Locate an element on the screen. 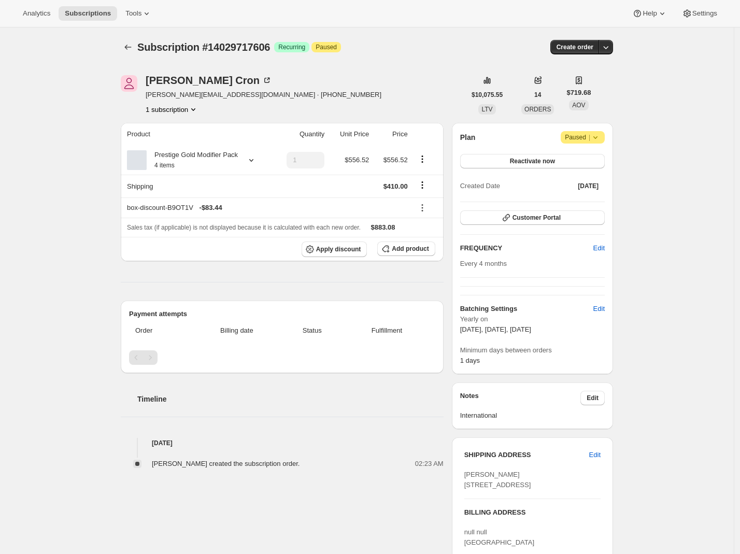 The width and height of the screenshot is (740, 554). span: $410.00 is located at coordinates (395, 186).